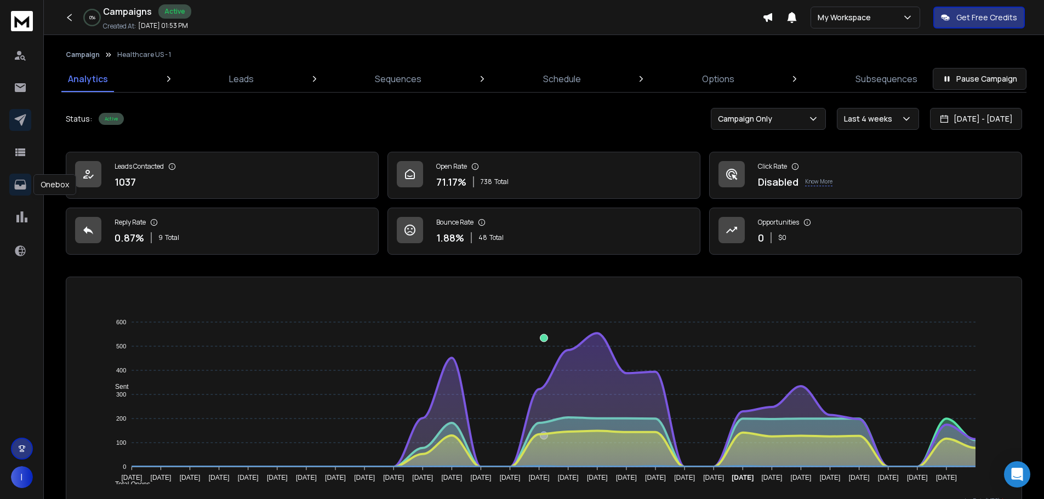 This screenshot has width=1044, height=499. I want to click on p: Open Rate, so click(452, 167).